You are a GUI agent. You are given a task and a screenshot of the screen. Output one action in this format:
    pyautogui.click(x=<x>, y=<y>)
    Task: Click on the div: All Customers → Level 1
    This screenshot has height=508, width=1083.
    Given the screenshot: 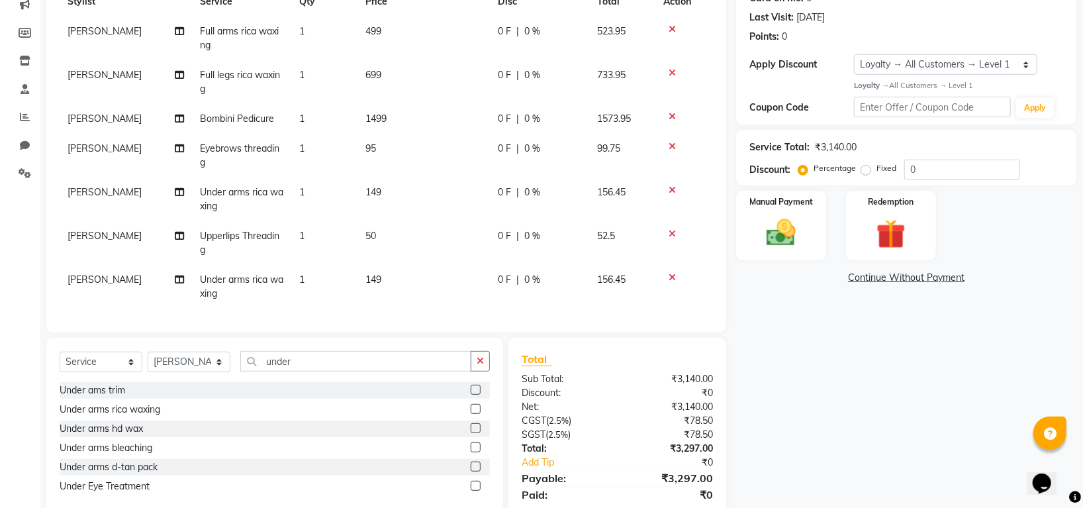 What is the action you would take?
    pyautogui.click(x=959, y=85)
    